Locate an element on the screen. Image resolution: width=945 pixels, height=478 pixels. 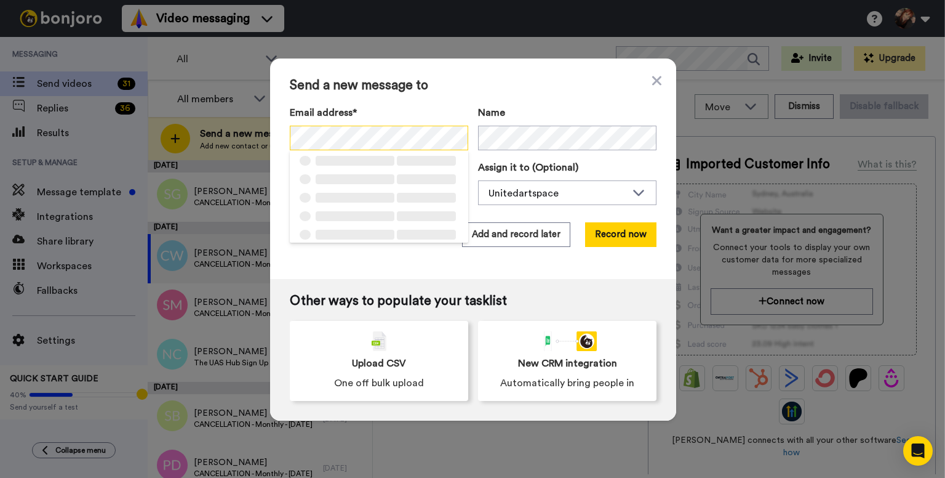
span: New CRM integration is located at coordinates (567, 363).